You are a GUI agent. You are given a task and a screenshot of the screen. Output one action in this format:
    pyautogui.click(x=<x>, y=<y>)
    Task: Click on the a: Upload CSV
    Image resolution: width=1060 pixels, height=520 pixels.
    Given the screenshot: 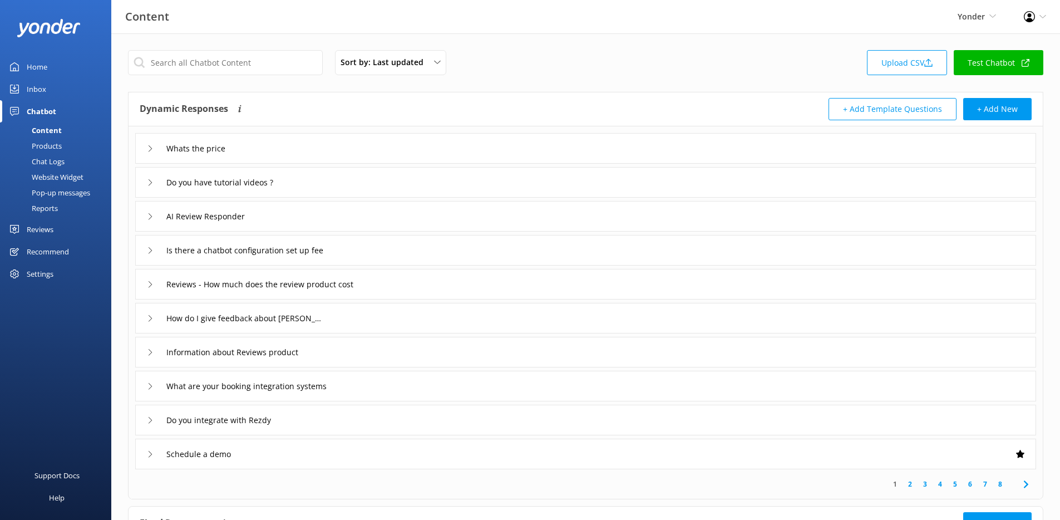 What is the action you would take?
    pyautogui.click(x=907, y=62)
    